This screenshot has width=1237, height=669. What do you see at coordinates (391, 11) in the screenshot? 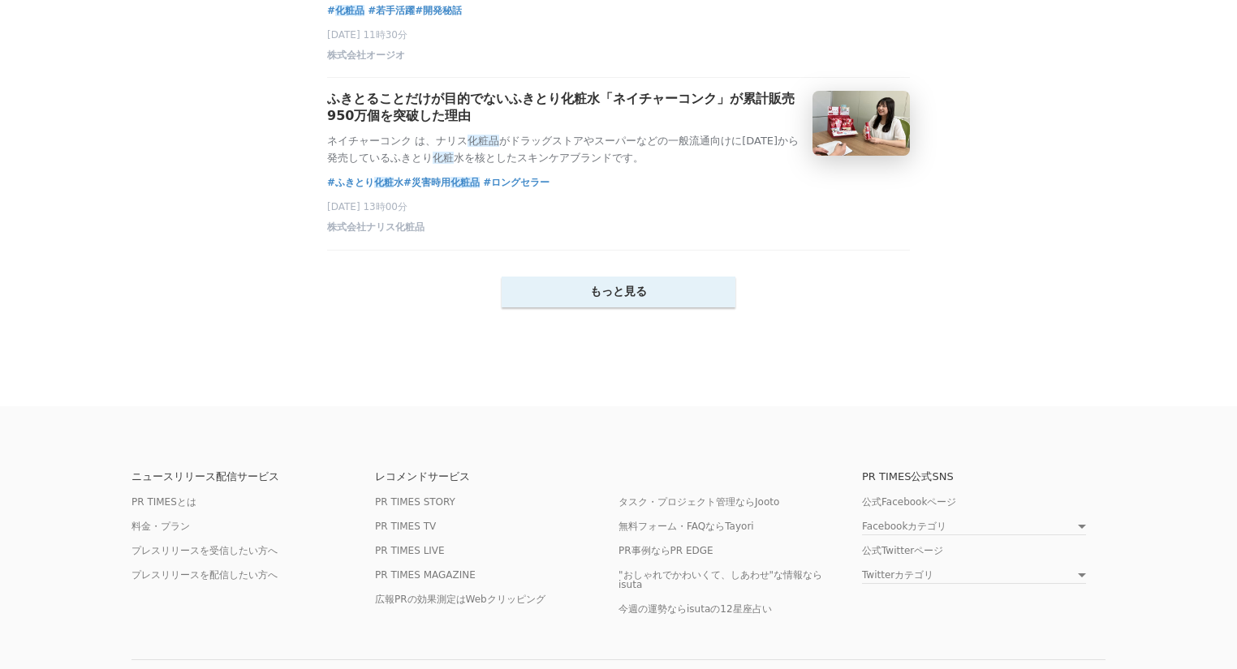
I see `span: #若手活躍` at bounding box center [391, 11].